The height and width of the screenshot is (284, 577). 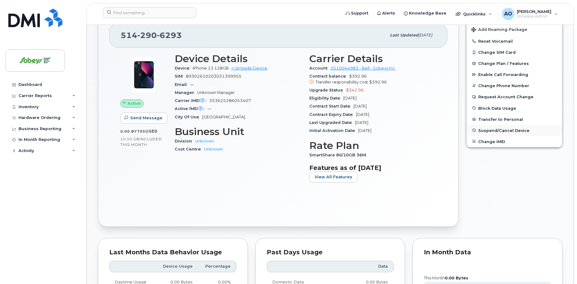 What do you see at coordinates (474, 14) in the screenshot?
I see `div: Quicklinks` at bounding box center [474, 14].